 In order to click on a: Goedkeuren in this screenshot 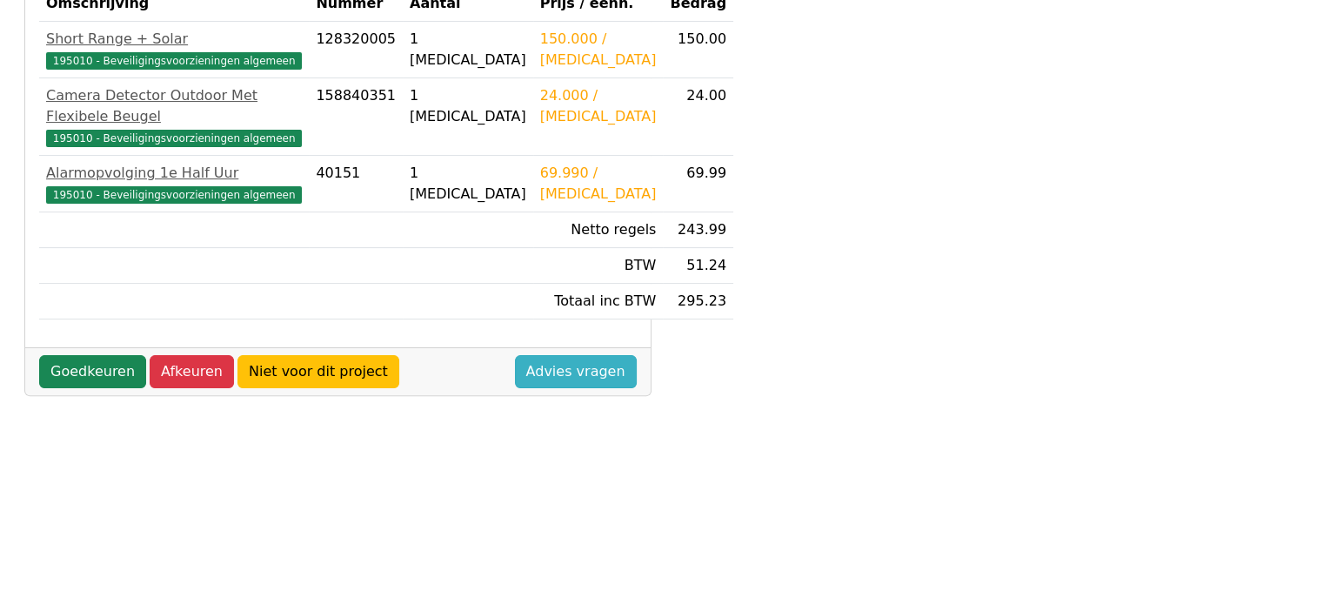, I will do `click(92, 371)`.